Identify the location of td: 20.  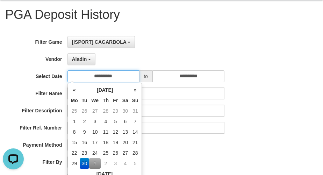
(125, 142).